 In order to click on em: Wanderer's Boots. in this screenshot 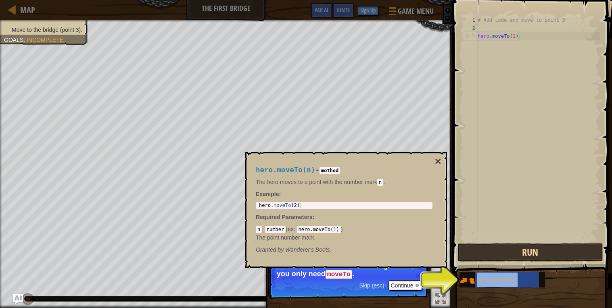, I will do `click(294, 250)`.